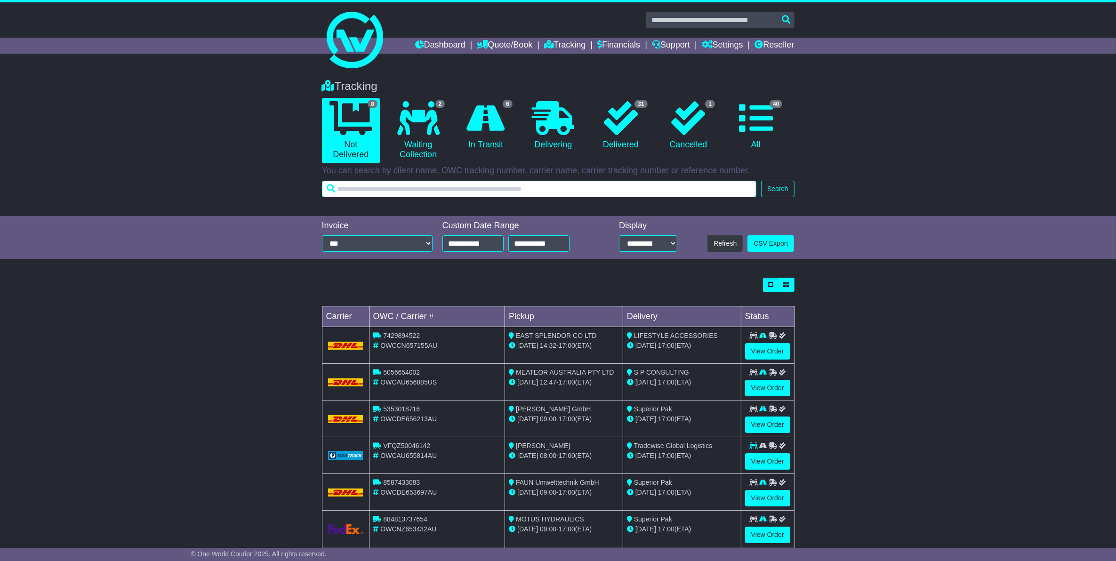 The image size is (1116, 561). Describe the element at coordinates (518, 226) in the screenshot. I see `div: Custom Date Range` at that location.